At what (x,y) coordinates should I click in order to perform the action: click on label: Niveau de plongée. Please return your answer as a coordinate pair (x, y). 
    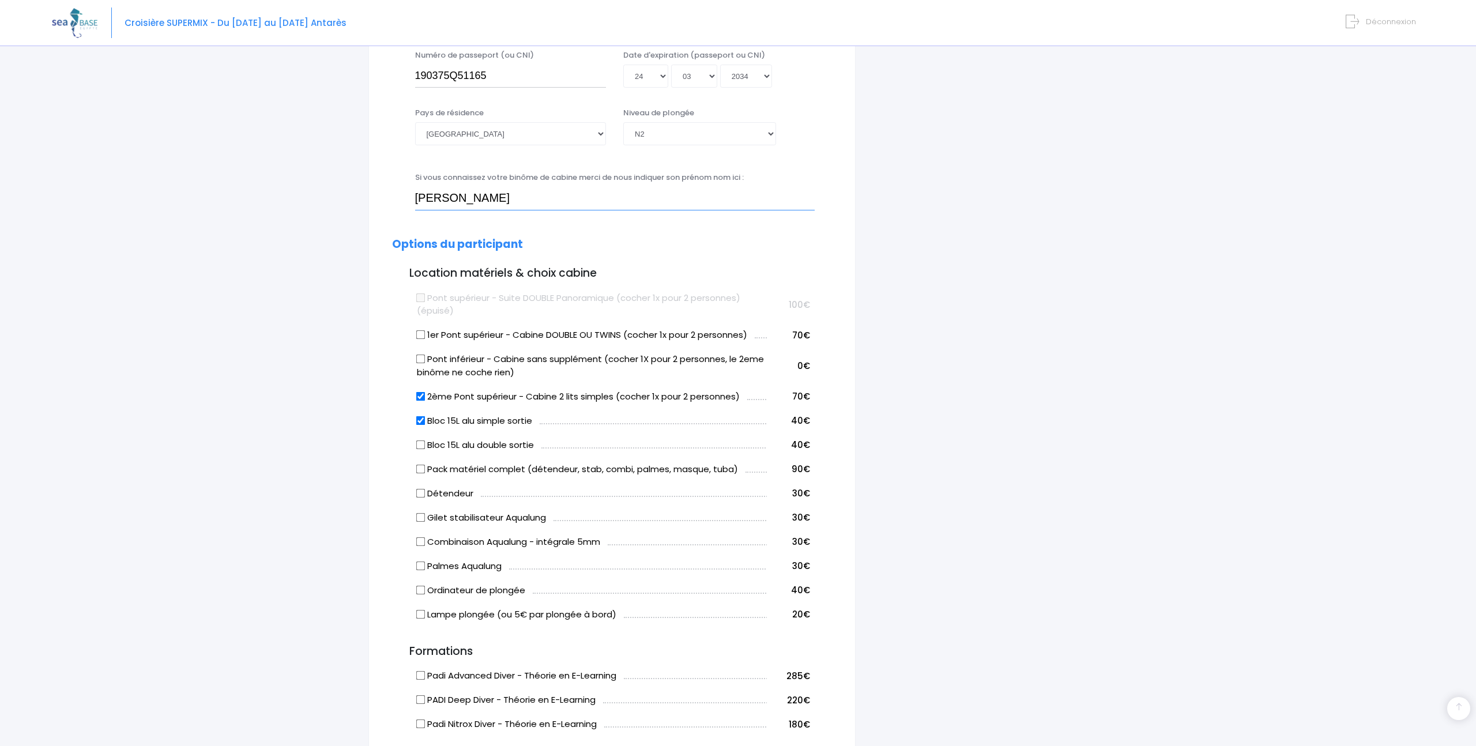
    Looking at the image, I should click on (658, 113).